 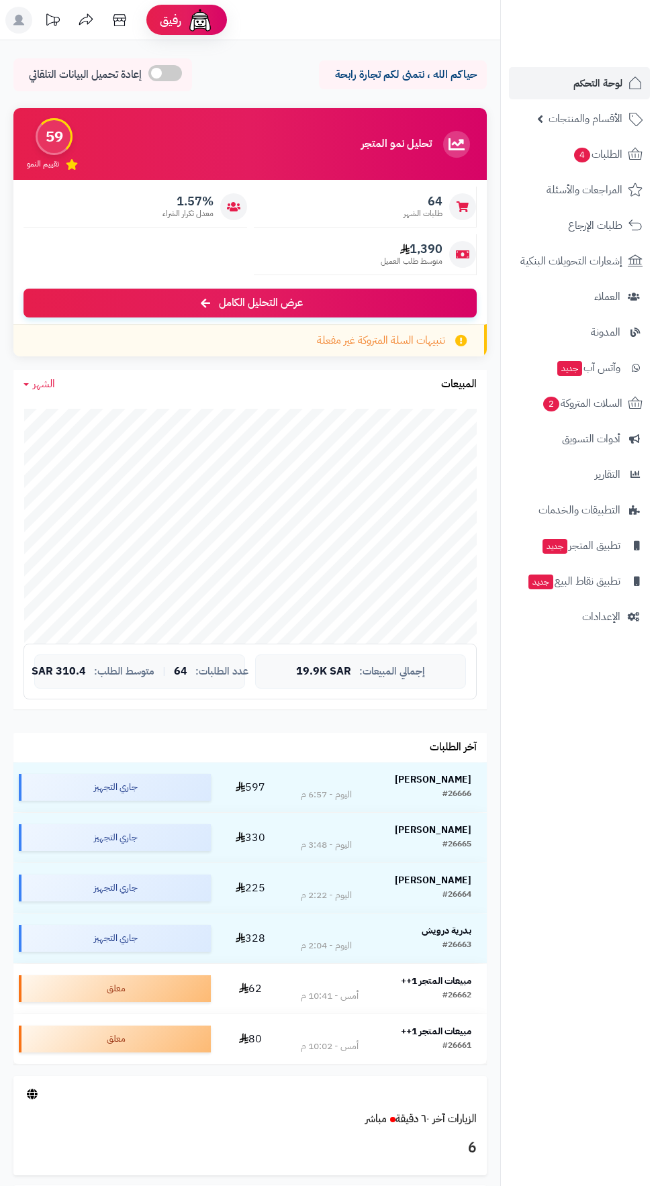 I want to click on td: 597, so click(x=250, y=788).